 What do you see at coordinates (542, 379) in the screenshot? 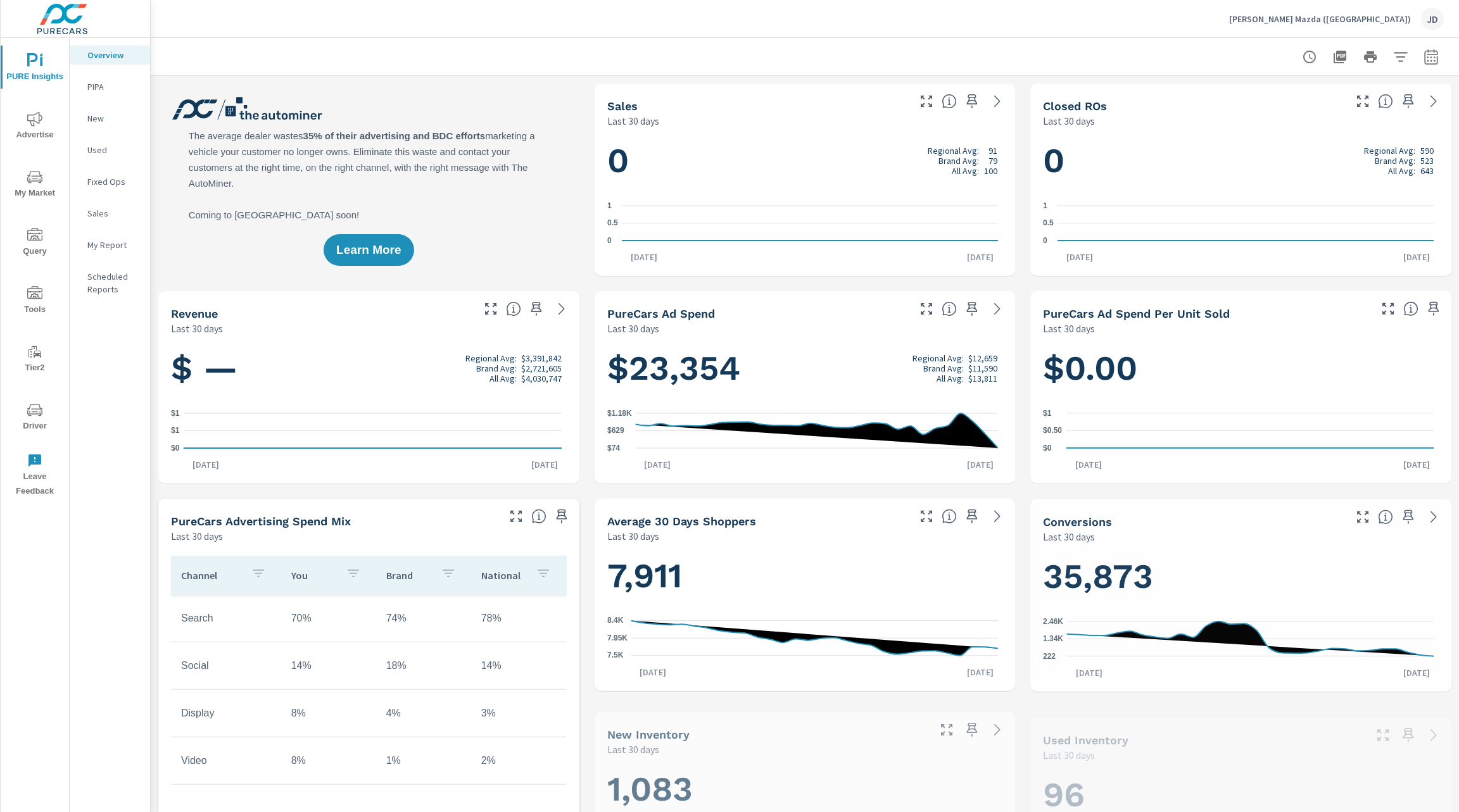
I see `p: $4,030,747` at bounding box center [542, 379].